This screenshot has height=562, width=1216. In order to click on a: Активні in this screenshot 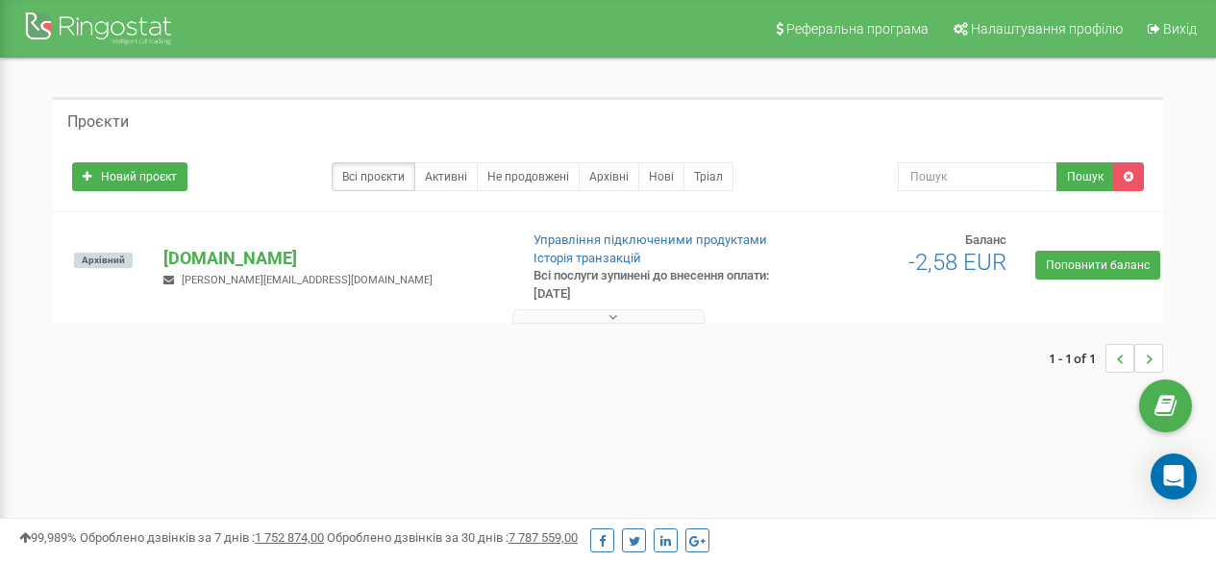, I will do `click(446, 177)`.